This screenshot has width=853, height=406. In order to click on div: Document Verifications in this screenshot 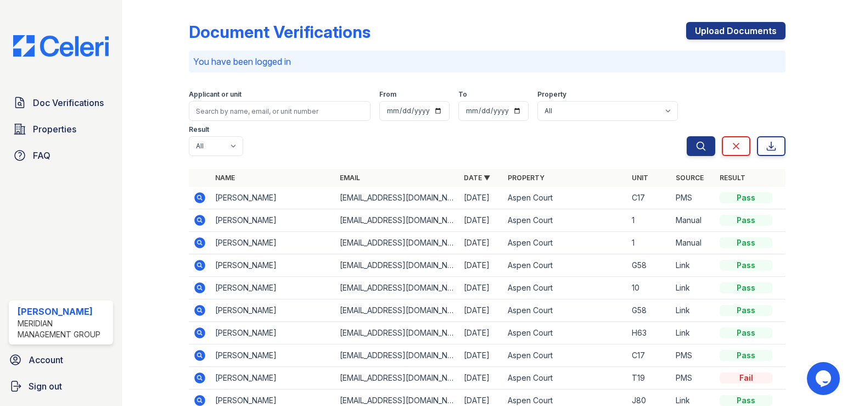, I will do `click(279, 32)`.